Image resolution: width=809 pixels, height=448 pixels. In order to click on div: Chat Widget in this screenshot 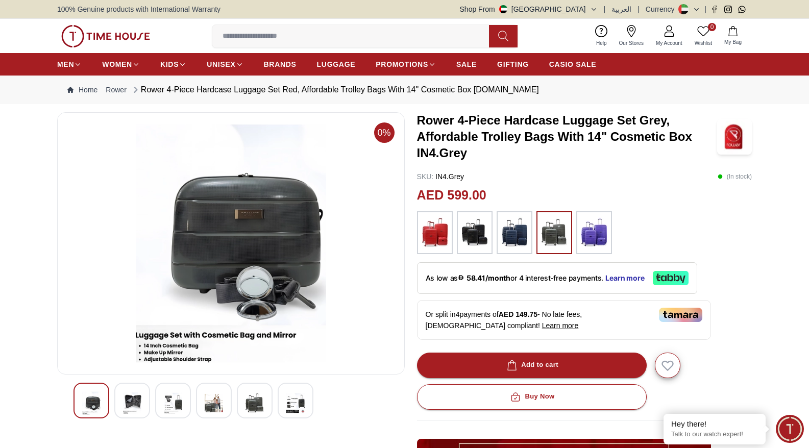, I will do `click(789, 429)`.